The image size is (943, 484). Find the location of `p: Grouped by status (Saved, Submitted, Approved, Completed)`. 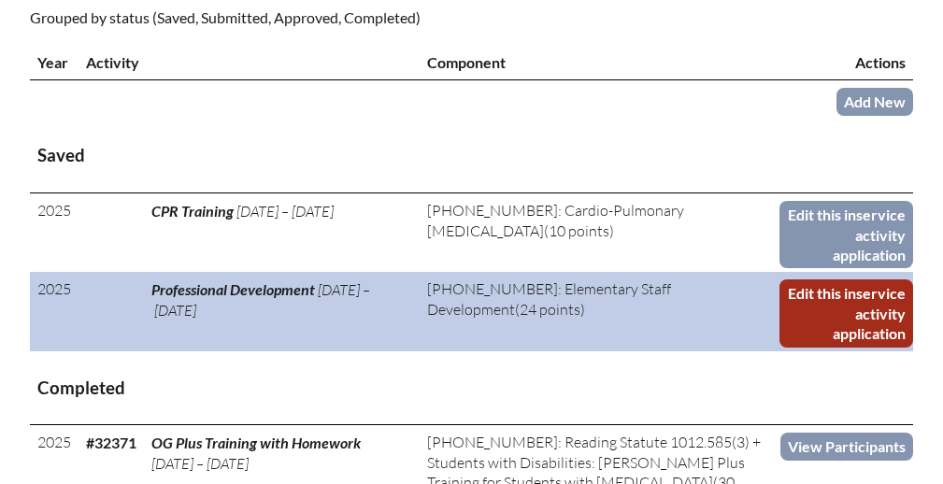

p: Grouped by status (Saved, Submitted, Approved, Completed) is located at coordinates (359, 18).